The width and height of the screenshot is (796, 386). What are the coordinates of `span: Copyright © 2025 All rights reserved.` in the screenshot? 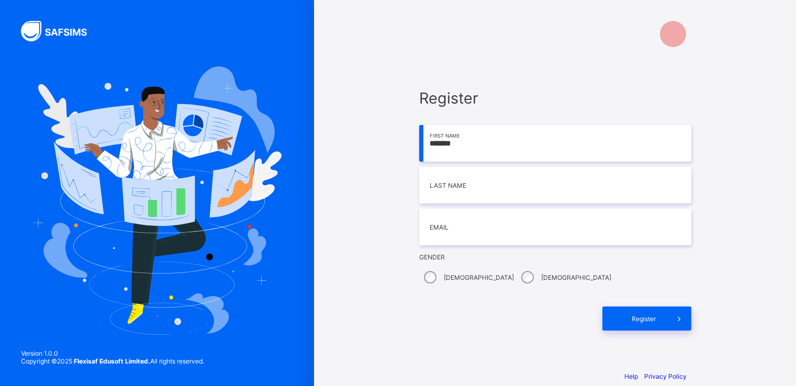 It's located at (112, 361).